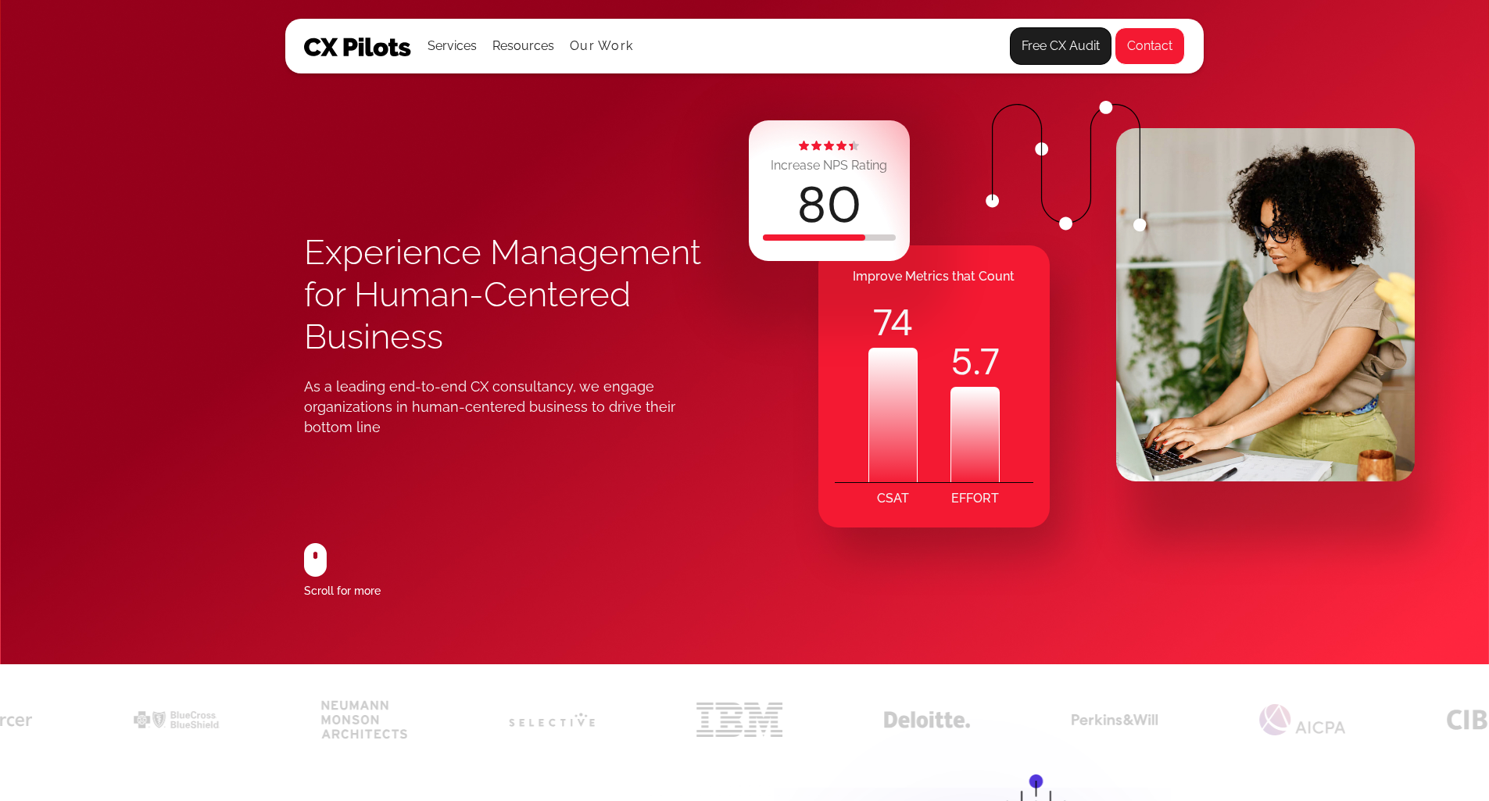 The image size is (1489, 801). What do you see at coordinates (934, 277) in the screenshot?
I see `div: Improve Metrics that Count` at bounding box center [934, 277].